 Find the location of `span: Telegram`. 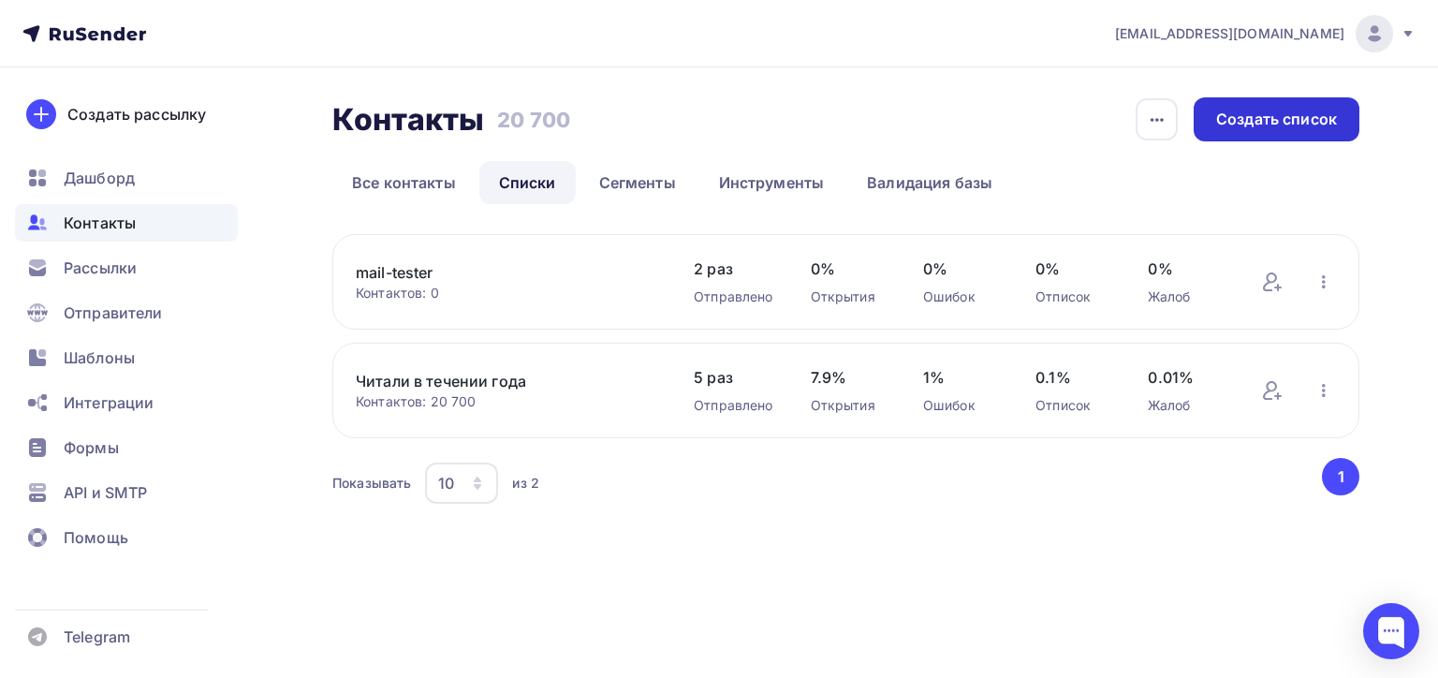

span: Telegram is located at coordinates (96, 637).